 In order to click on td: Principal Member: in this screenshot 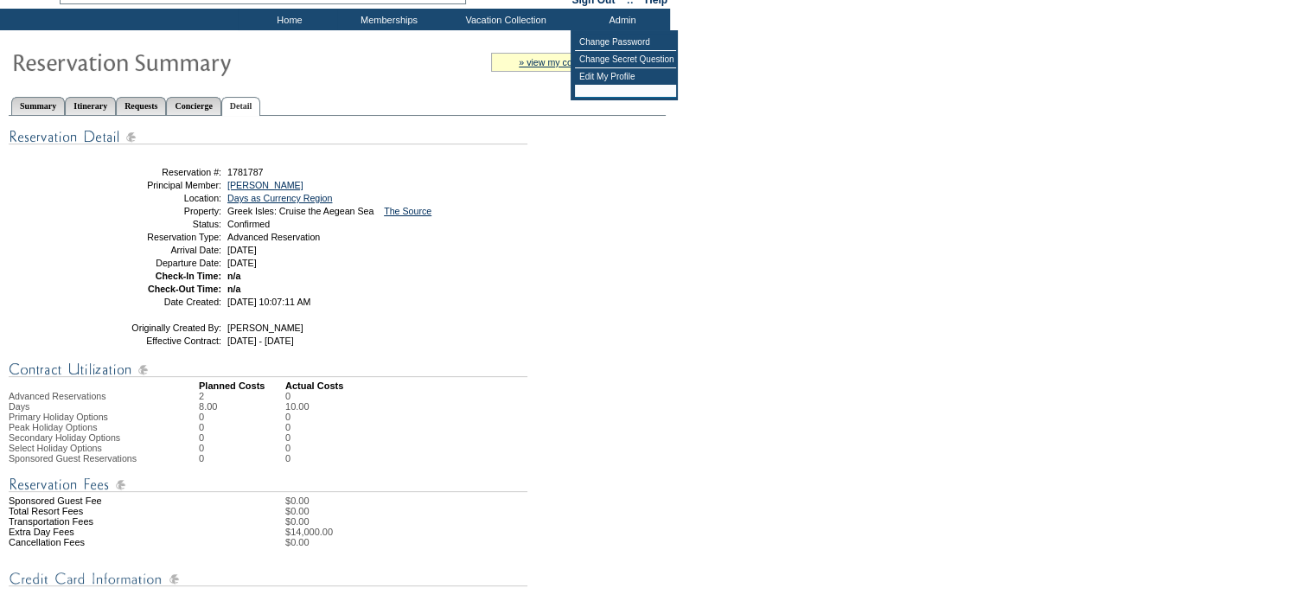, I will do `click(159, 185)`.